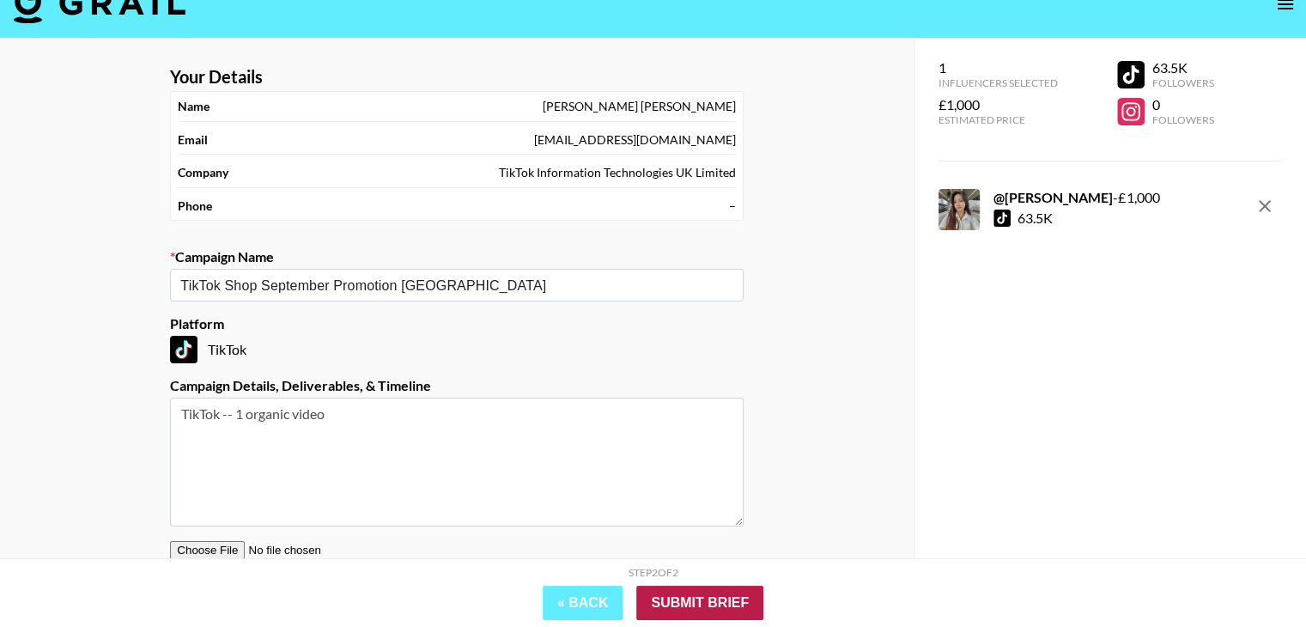 Image resolution: width=1306 pixels, height=627 pixels. I want to click on strong: Email, so click(192, 140).